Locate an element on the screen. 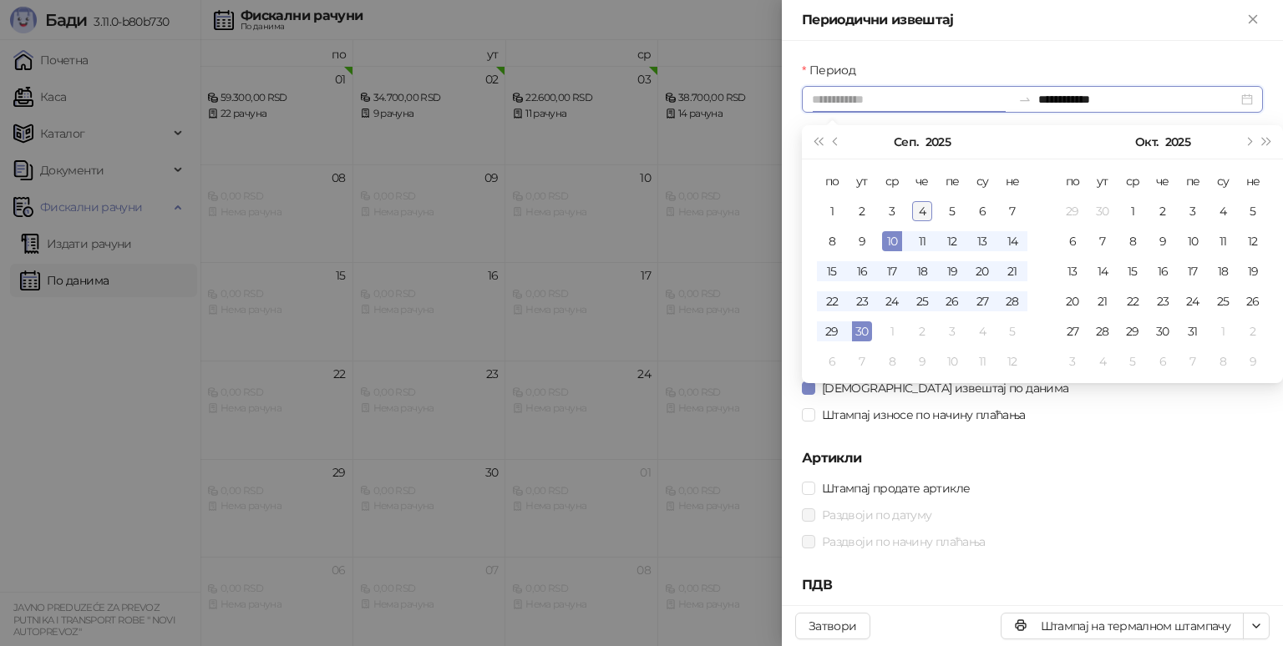  button: Следећа година (Control + right) is located at coordinates (1267, 142).